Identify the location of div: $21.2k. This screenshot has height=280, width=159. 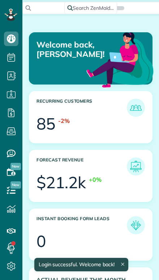
(61, 182).